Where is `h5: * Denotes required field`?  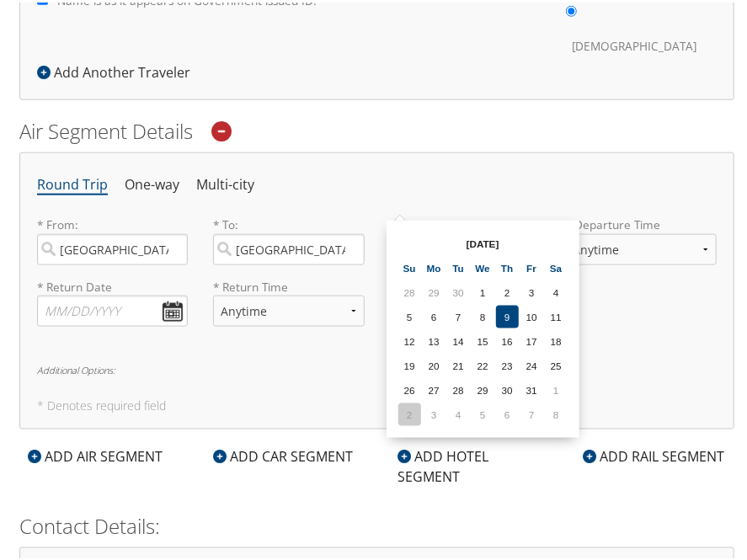 h5: * Denotes required field is located at coordinates (377, 403).